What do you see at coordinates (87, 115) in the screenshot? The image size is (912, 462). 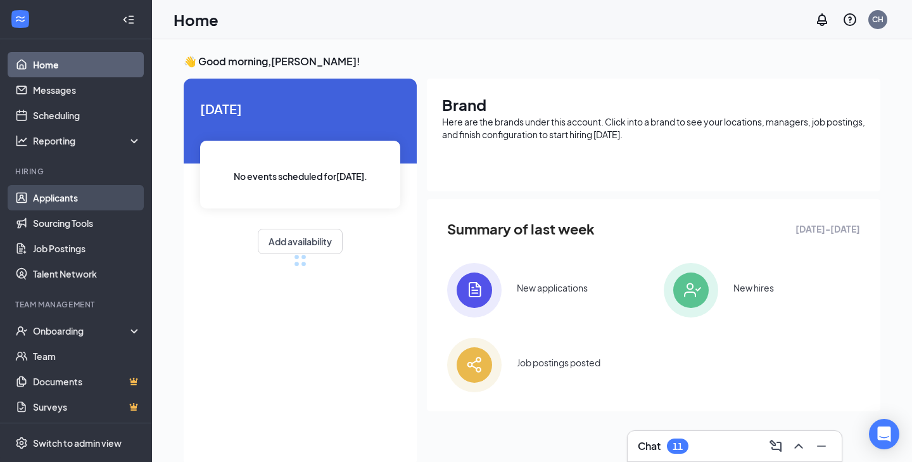 I see `a: Scheduling` at bounding box center [87, 115].